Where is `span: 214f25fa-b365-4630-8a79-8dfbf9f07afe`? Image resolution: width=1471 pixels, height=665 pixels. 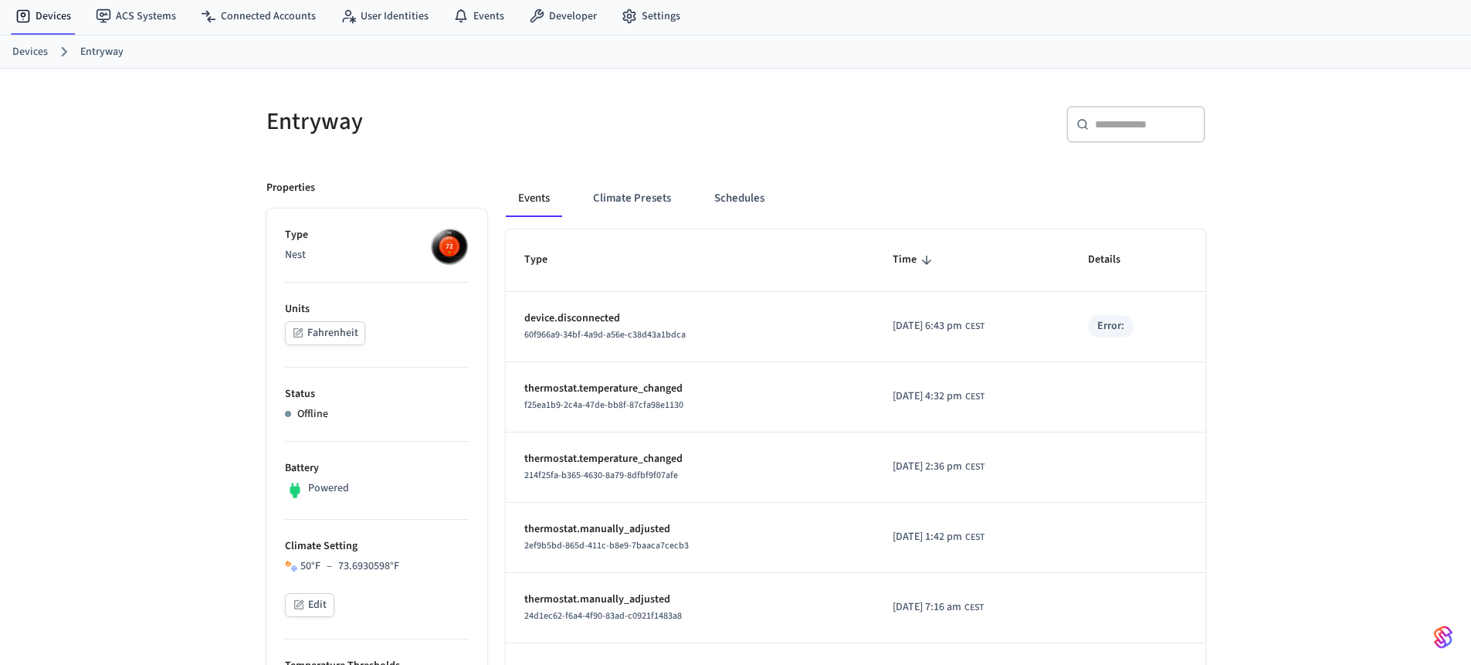
span: 214f25fa-b365-4630-8a79-8dfbf9f07afe is located at coordinates (601, 475).